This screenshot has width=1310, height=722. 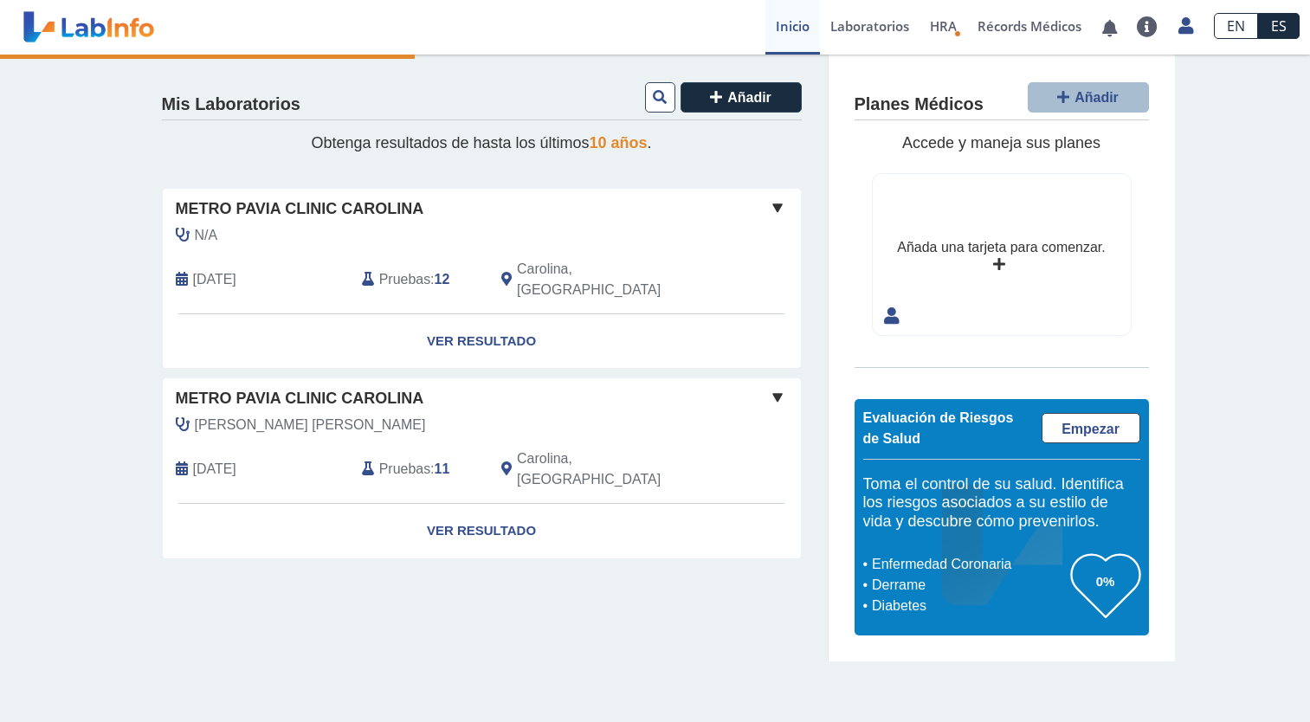 I want to click on span: Obtenga resultados de hasta los últimos ., so click(x=481, y=143).